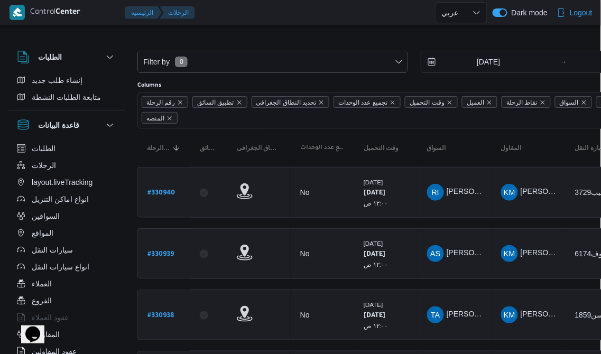 This screenshot has height=354, width=601. What do you see at coordinates (481, 62) in the screenshot?
I see `input: Press the down key to open a popover containing a calendar.` at bounding box center [481, 62].